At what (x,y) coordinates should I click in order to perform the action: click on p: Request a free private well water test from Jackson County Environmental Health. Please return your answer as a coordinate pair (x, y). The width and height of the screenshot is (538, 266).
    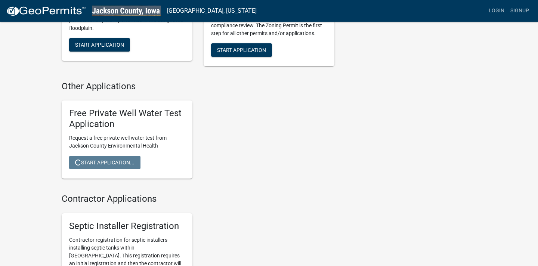
    Looking at the image, I should click on (127, 142).